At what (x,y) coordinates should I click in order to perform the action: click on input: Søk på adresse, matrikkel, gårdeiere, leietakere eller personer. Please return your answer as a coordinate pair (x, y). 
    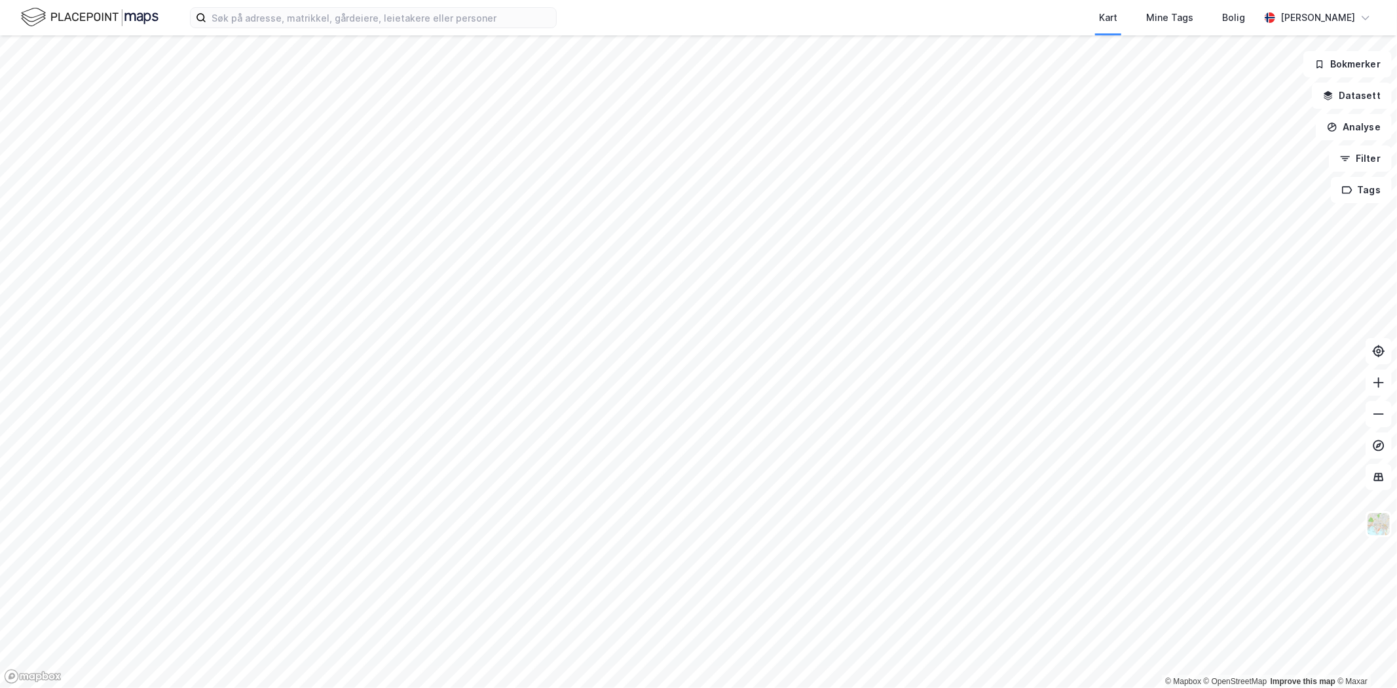
    Looking at the image, I should click on (381, 18).